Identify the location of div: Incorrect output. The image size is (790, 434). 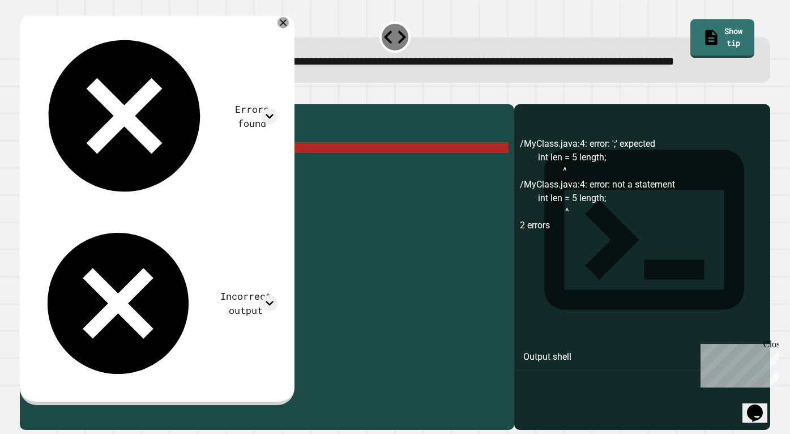
(246, 303).